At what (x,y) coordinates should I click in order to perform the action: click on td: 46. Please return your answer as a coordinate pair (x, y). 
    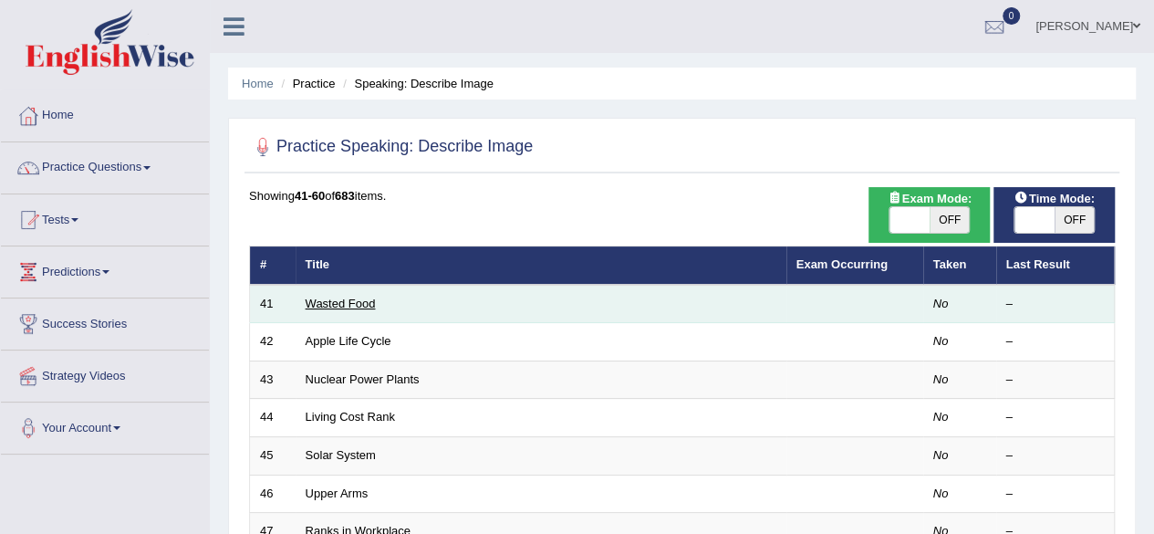
    Looking at the image, I should click on (273, 493).